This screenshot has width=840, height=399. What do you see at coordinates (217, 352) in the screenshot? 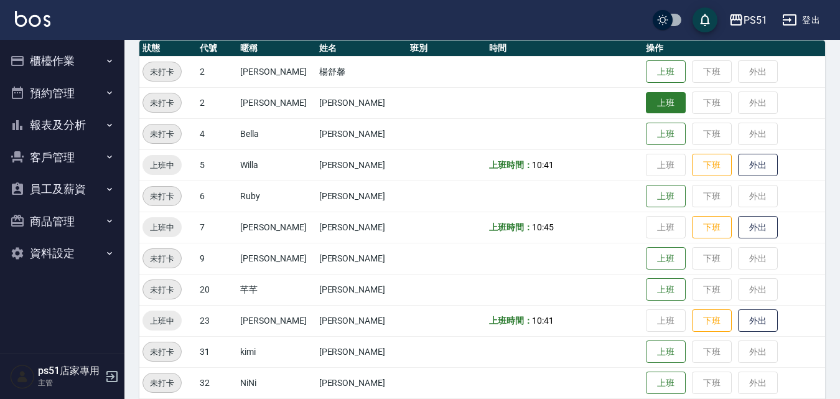
I see `td: 31` at bounding box center [217, 352].